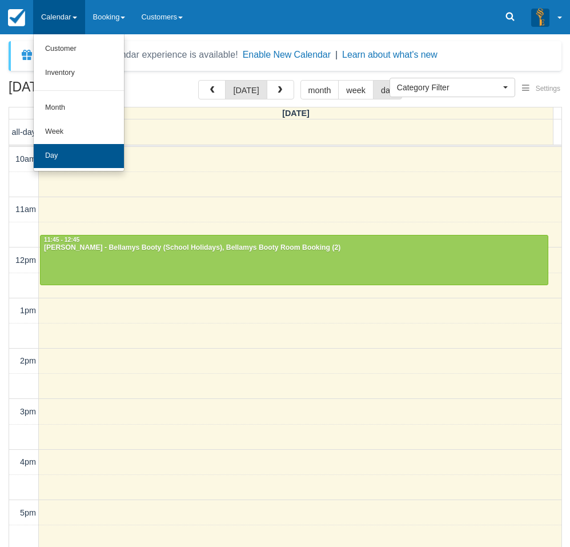 This screenshot has height=547, width=570. I want to click on button: Category Filter, so click(452, 87).